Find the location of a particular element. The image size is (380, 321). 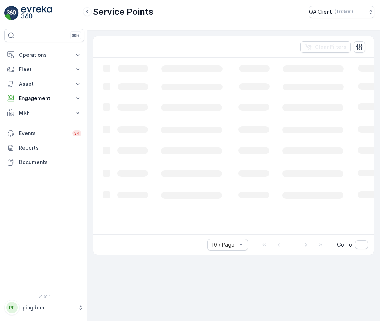

button: Engagement is located at coordinates (44, 98).